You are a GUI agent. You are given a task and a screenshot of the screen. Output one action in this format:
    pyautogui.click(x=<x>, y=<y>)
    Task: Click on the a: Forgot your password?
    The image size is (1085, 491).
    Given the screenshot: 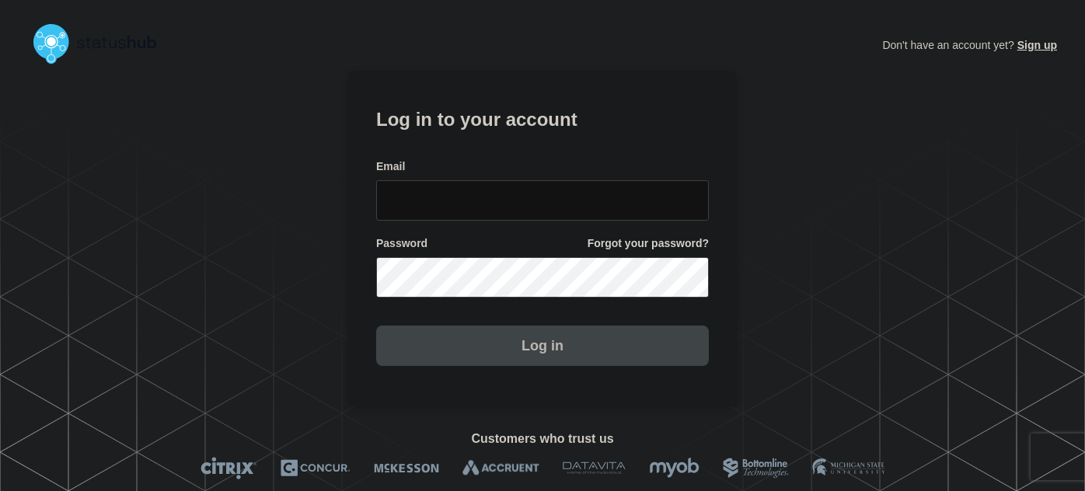 What is the action you would take?
    pyautogui.click(x=648, y=243)
    